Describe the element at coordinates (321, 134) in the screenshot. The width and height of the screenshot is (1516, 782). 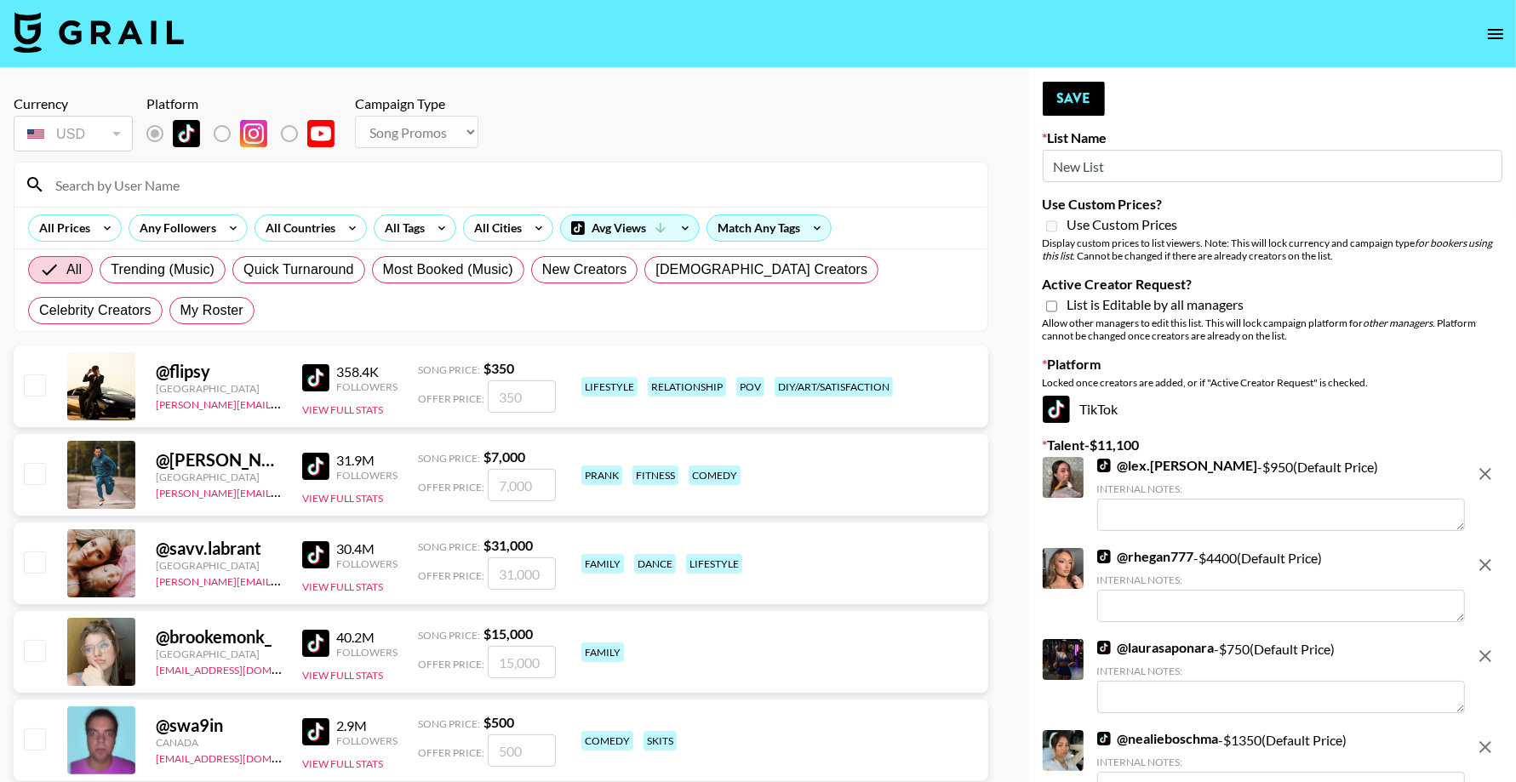
I see `img: YouTube` at that location.